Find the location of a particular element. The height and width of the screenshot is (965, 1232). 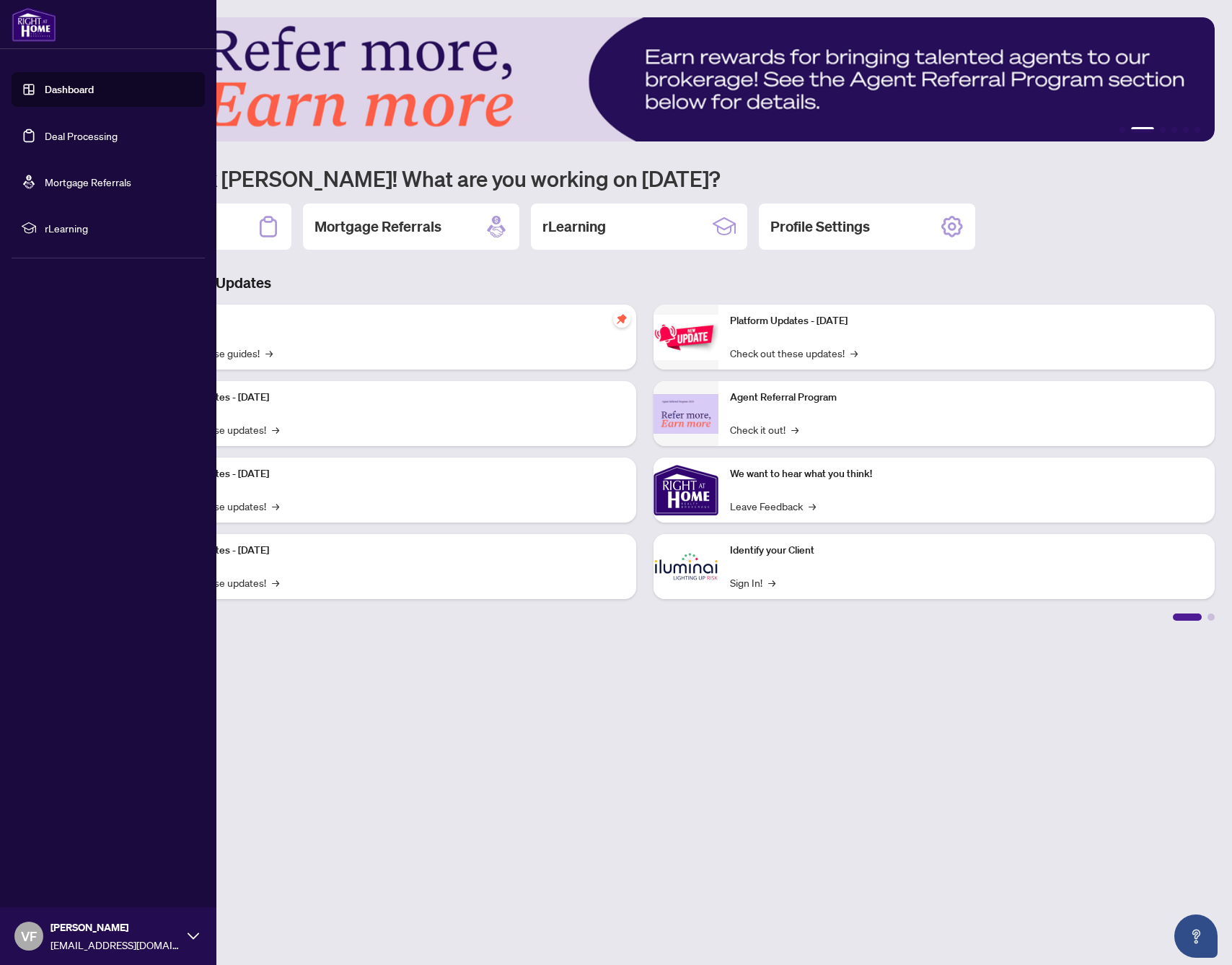

img: logo is located at coordinates (34, 24).